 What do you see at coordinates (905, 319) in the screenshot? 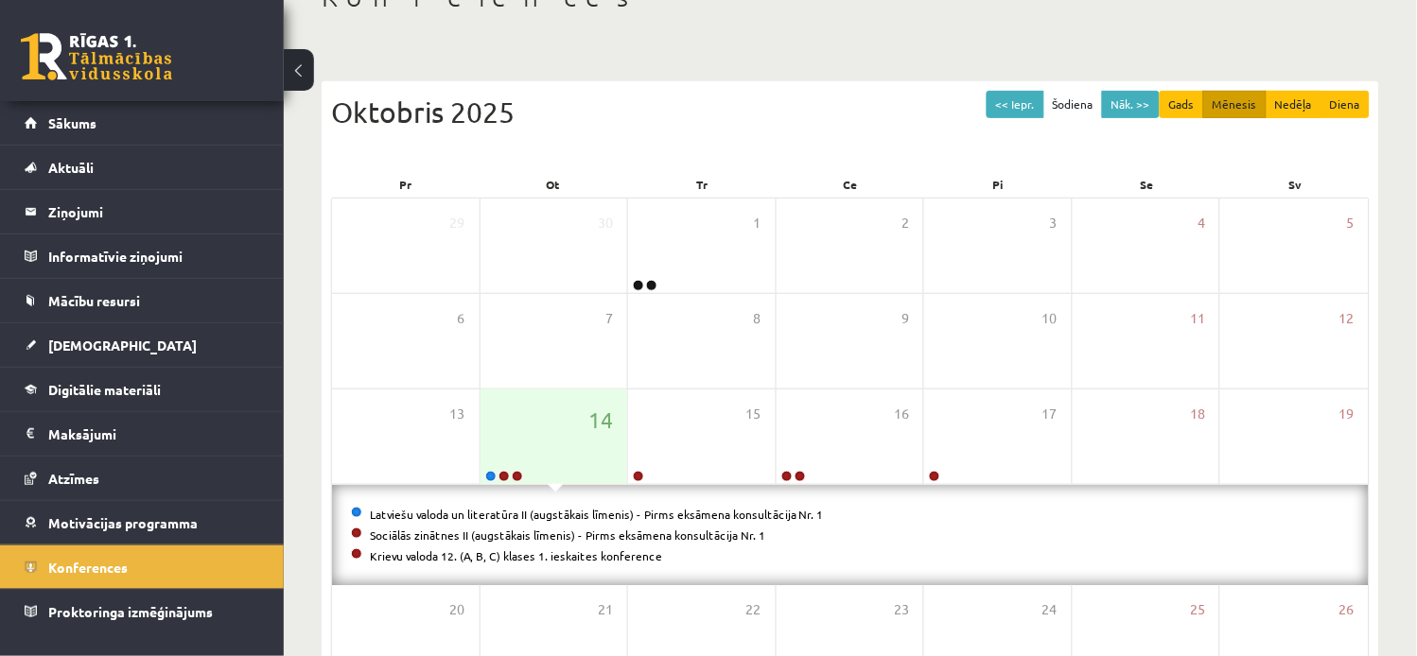
I see `span: 9` at bounding box center [905, 319].